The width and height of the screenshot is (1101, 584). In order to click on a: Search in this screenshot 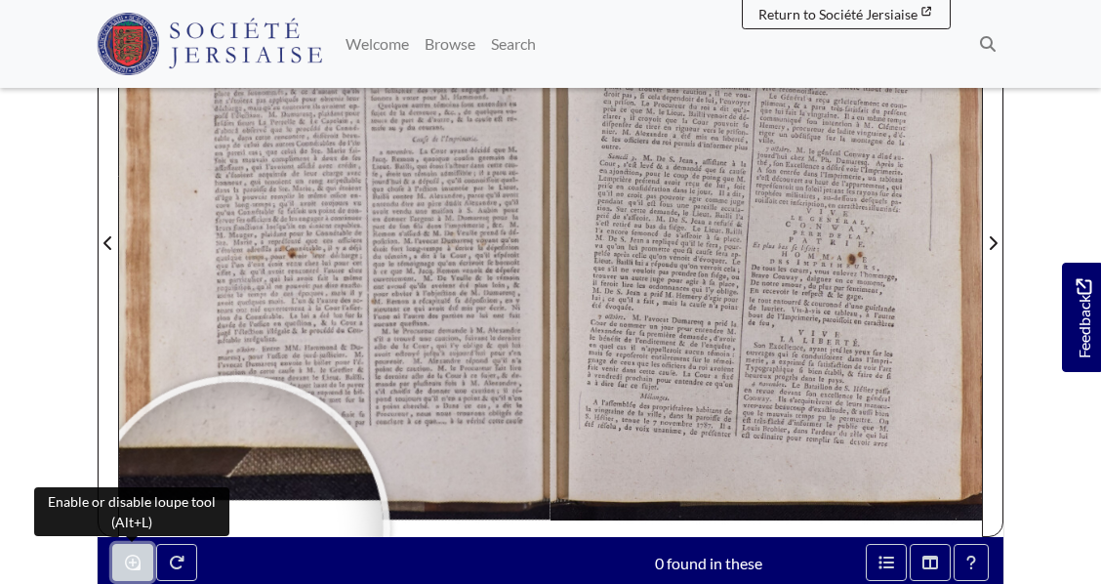, I will do `click(513, 44)`.